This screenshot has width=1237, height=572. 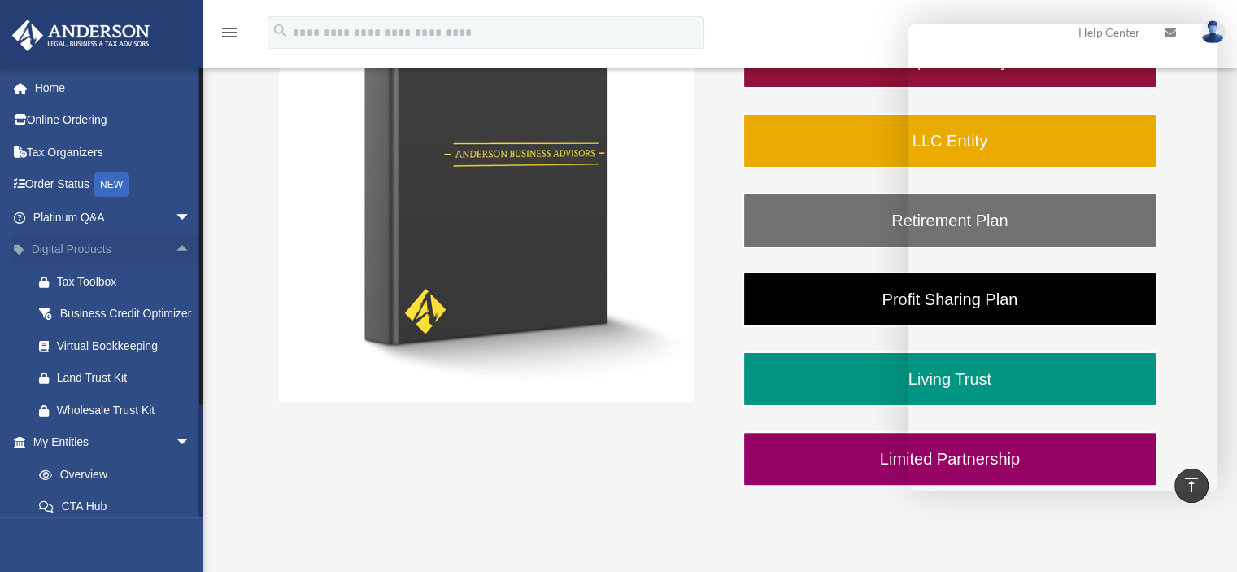 What do you see at coordinates (119, 378) in the screenshot?
I see `a: Land Trust Kit` at bounding box center [119, 378].